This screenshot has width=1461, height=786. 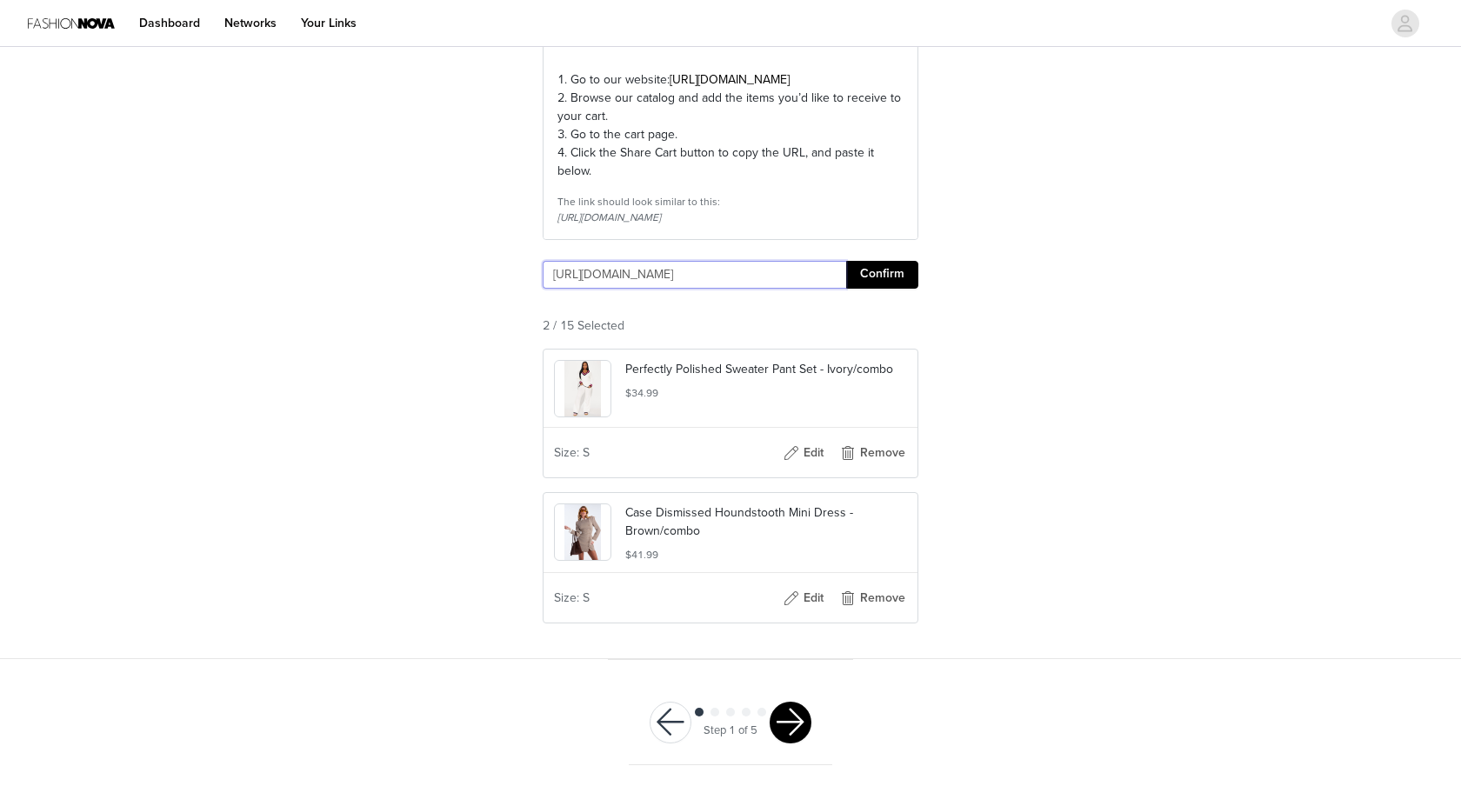 I want to click on span: 2 / 15 Selected, so click(x=583, y=325).